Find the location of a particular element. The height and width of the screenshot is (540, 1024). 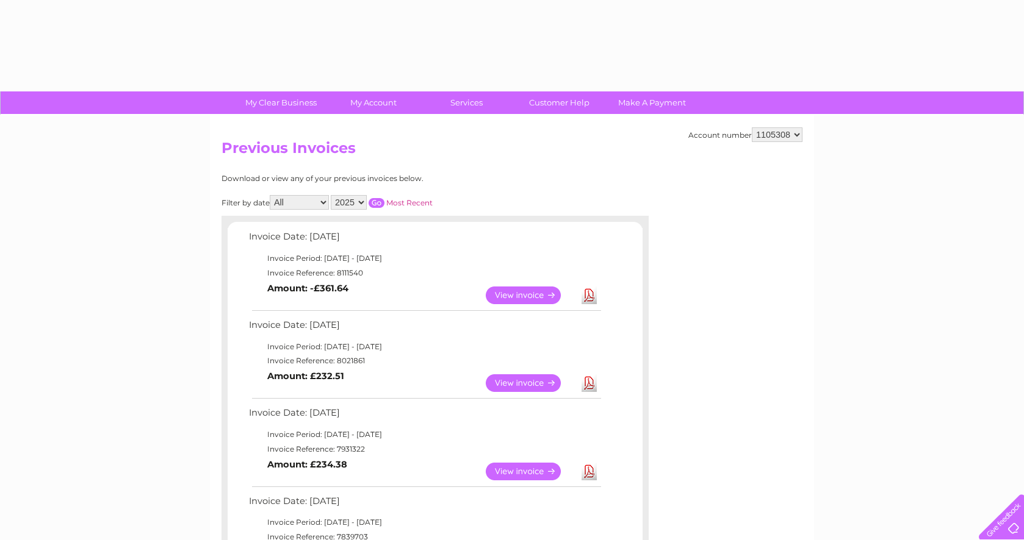

b: Amount: £232.51 is located at coordinates (306, 376).